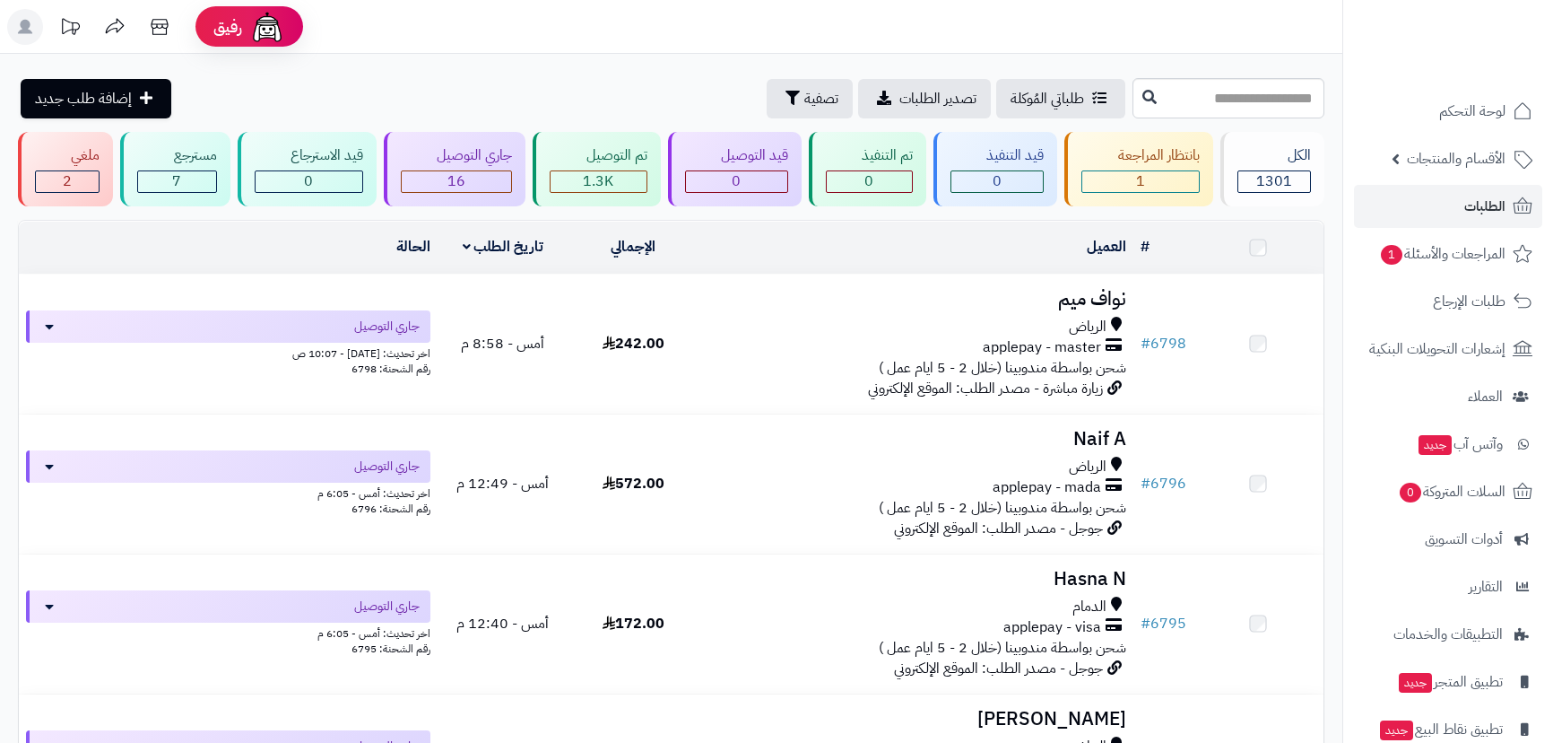 This screenshot has width=1553, height=743. What do you see at coordinates (1047, 487) in the screenshot?
I see `span: applepay - mada` at bounding box center [1047, 487].